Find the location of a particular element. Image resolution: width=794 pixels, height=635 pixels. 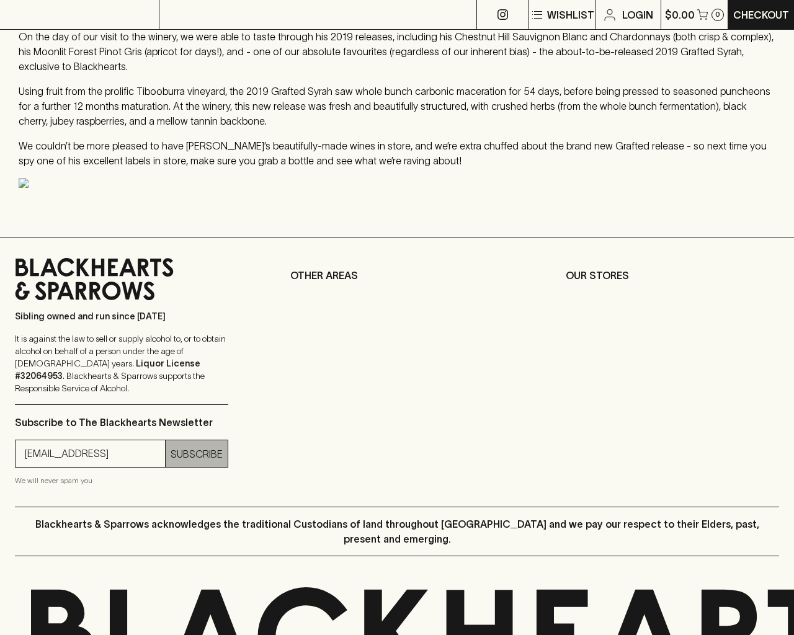

p: Login is located at coordinates (638, 15).